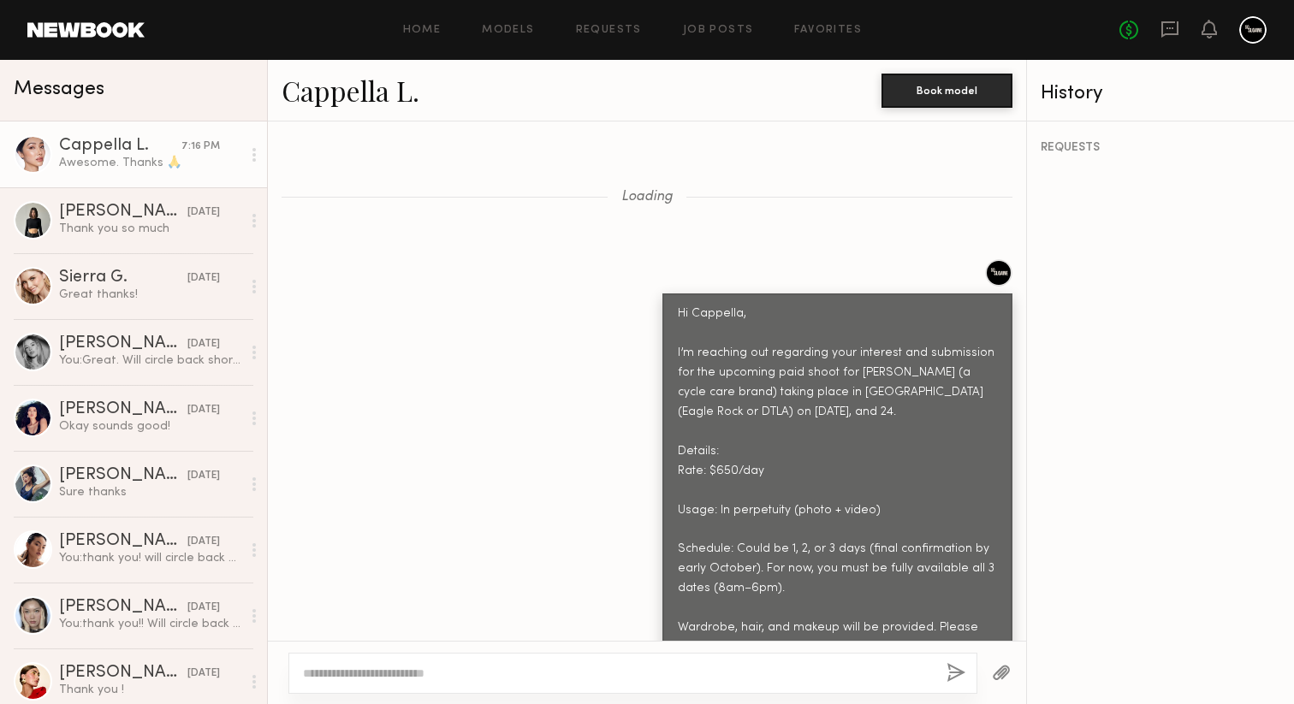 The width and height of the screenshot is (1294, 704). What do you see at coordinates (1160, 93) in the screenshot?
I see `div: History` at bounding box center [1160, 93].